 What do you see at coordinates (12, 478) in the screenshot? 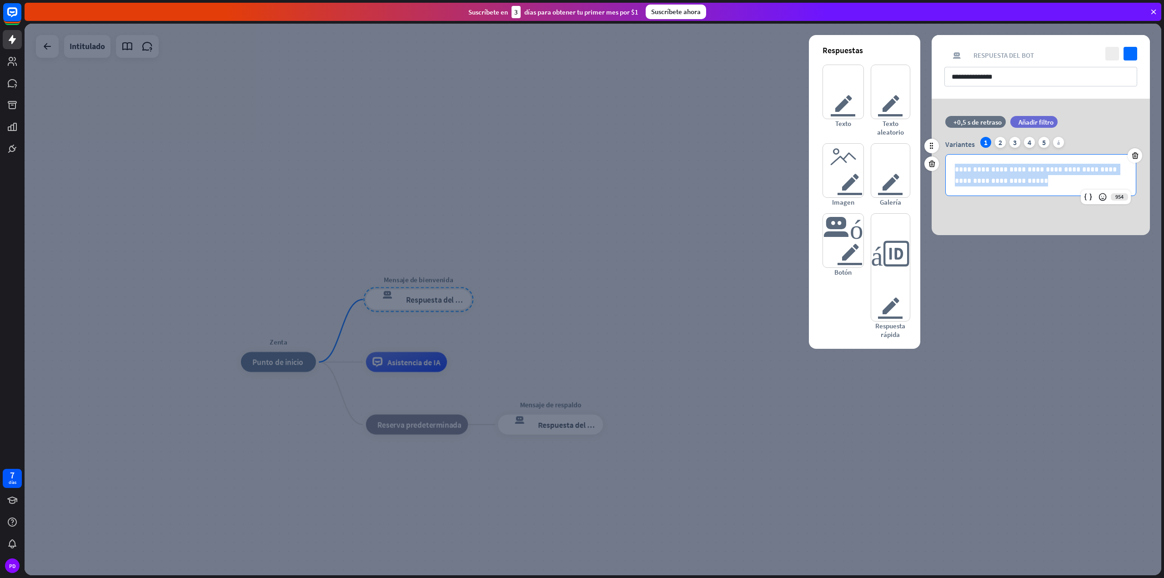
I see `a: 7 días` at bounding box center [12, 478].